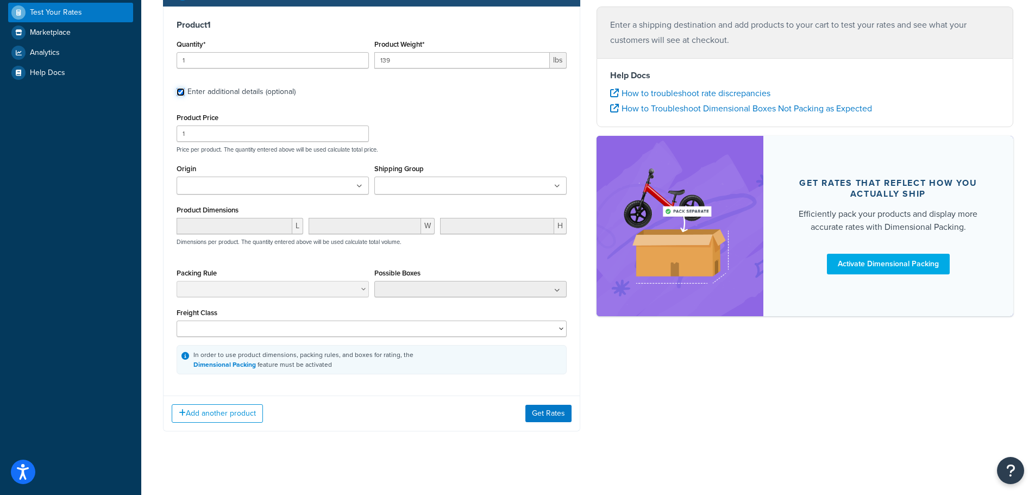  Describe the element at coordinates (889, 264) in the screenshot. I see `a: Activate Dimensional Packing` at that location.